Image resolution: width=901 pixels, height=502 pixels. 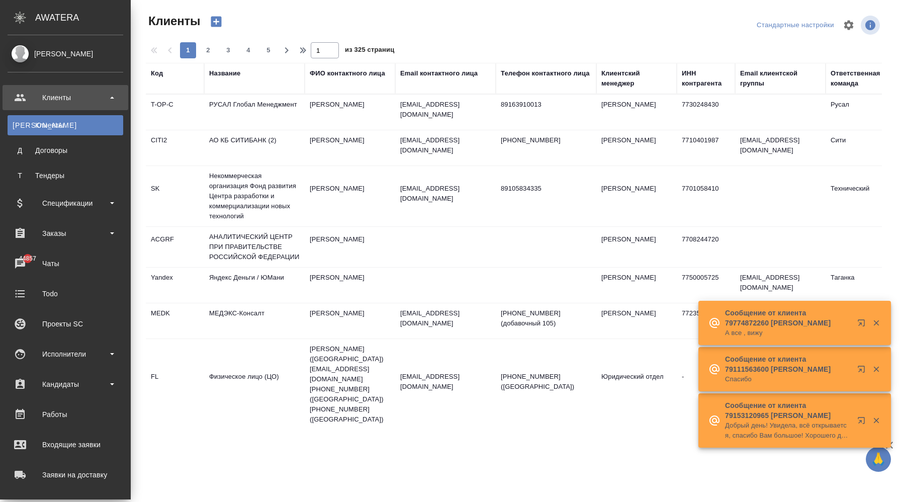 I want to click on div: Заявки на доставку, so click(x=65, y=474).